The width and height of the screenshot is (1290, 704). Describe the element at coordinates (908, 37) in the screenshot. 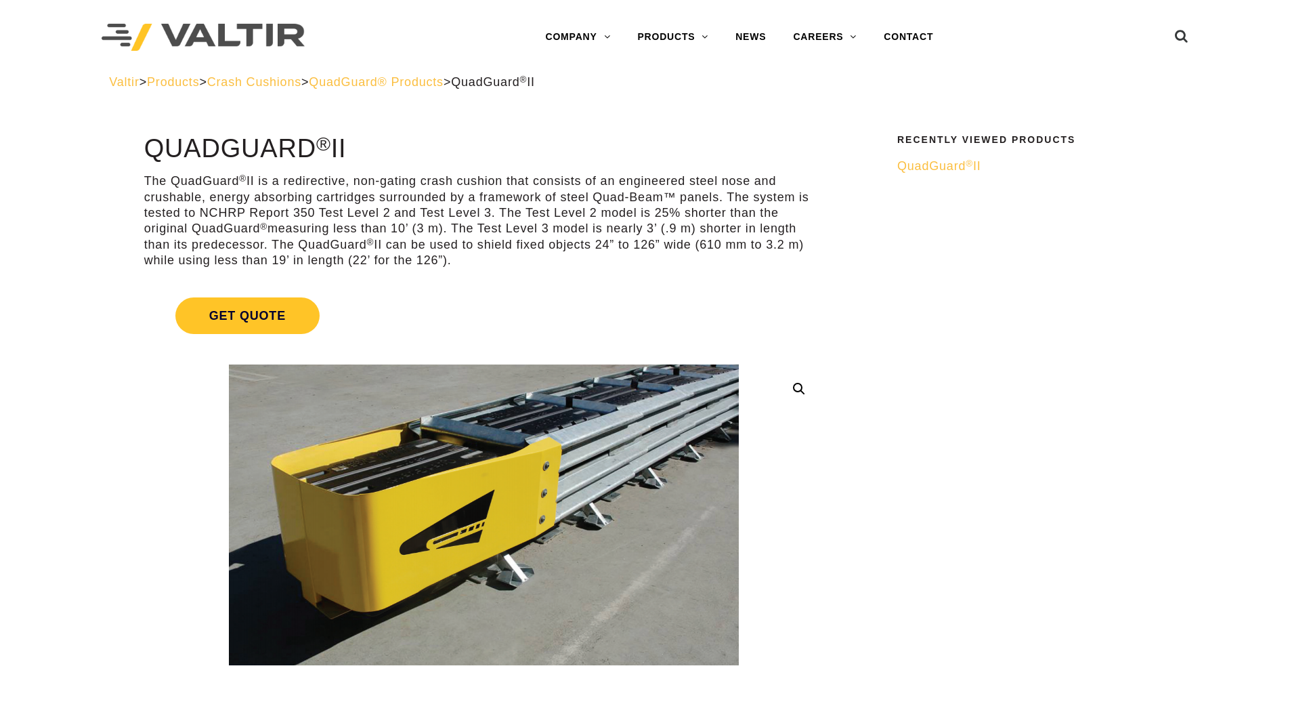

I see `a: CONTACT` at that location.